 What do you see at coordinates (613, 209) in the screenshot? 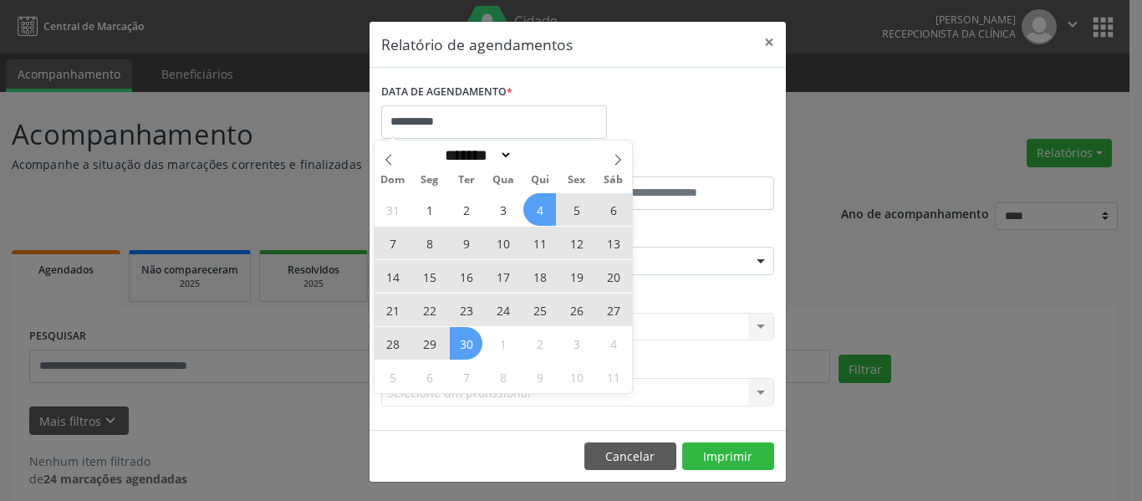
I see `span: Setembro 6, 2025` at bounding box center [613, 209].